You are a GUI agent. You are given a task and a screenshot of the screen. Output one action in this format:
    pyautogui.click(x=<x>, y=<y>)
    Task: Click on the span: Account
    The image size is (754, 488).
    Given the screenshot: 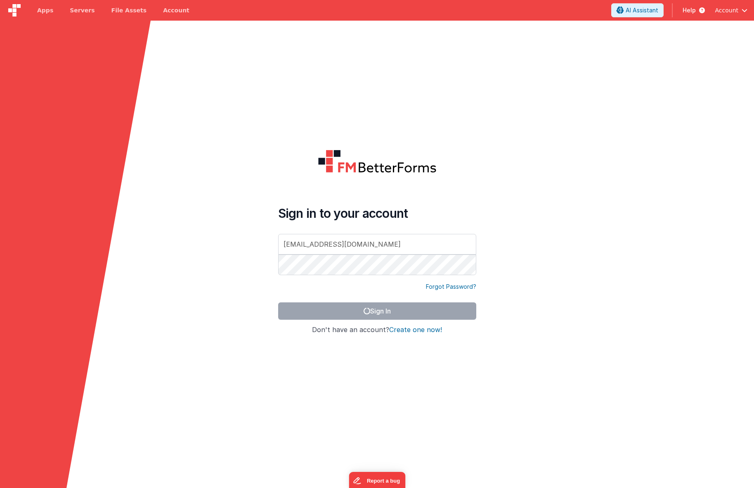 What is the action you would take?
    pyautogui.click(x=726, y=10)
    